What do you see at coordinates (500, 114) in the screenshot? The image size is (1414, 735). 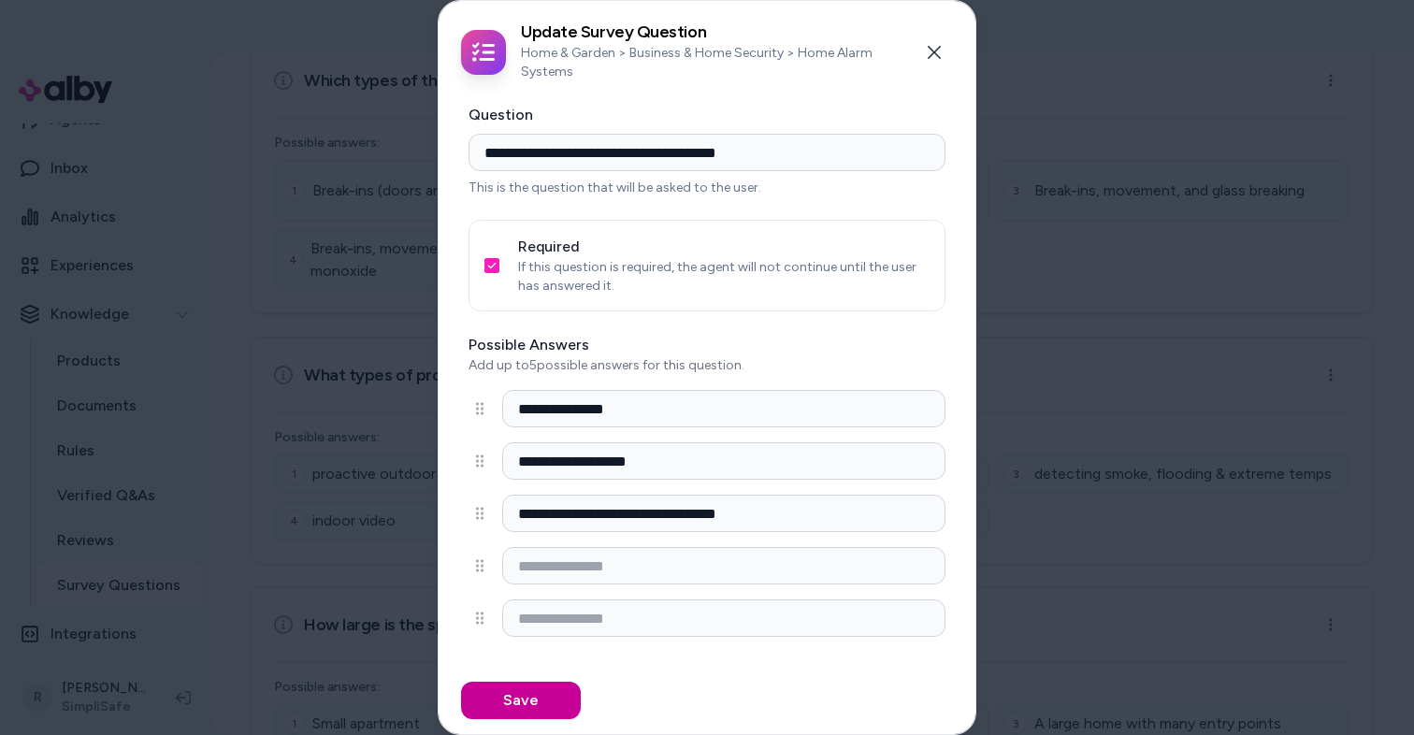 I see `label: Question` at bounding box center [500, 114].